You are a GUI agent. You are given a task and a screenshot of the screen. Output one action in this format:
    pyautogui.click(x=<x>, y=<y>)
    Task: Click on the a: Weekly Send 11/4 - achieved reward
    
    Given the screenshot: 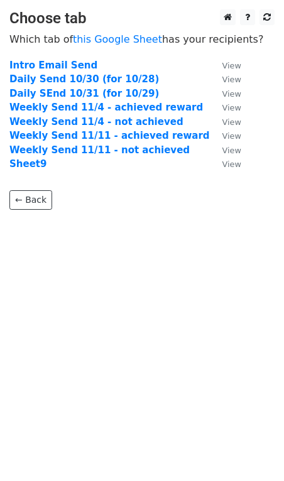 What is the action you would take?
    pyautogui.click(x=106, y=107)
    